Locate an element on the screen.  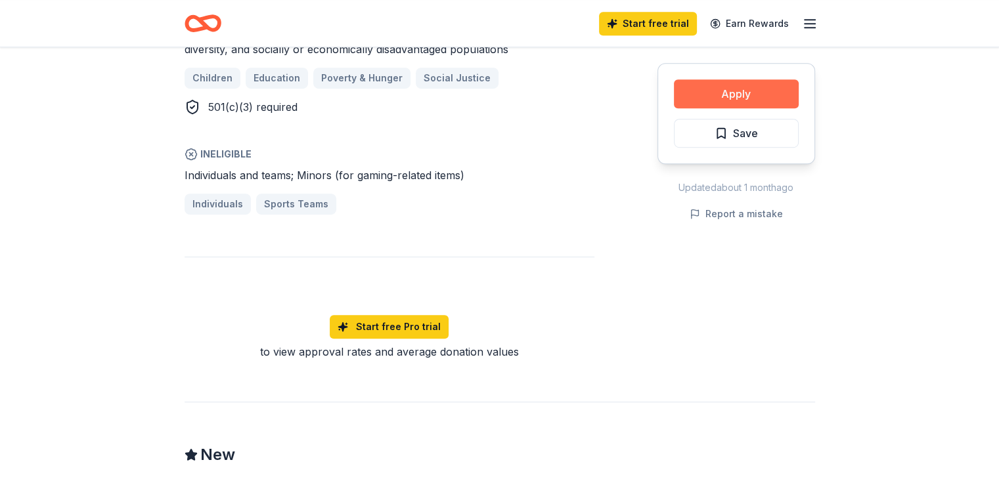
a: Start free Pro trial is located at coordinates (389, 327).